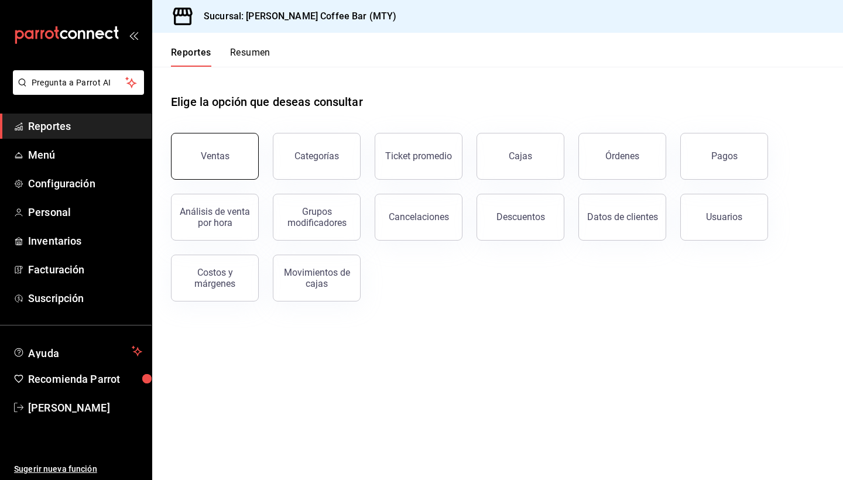 The height and width of the screenshot is (480, 843). Describe the element at coordinates (85, 183) in the screenshot. I see `span: Configuración` at that location.